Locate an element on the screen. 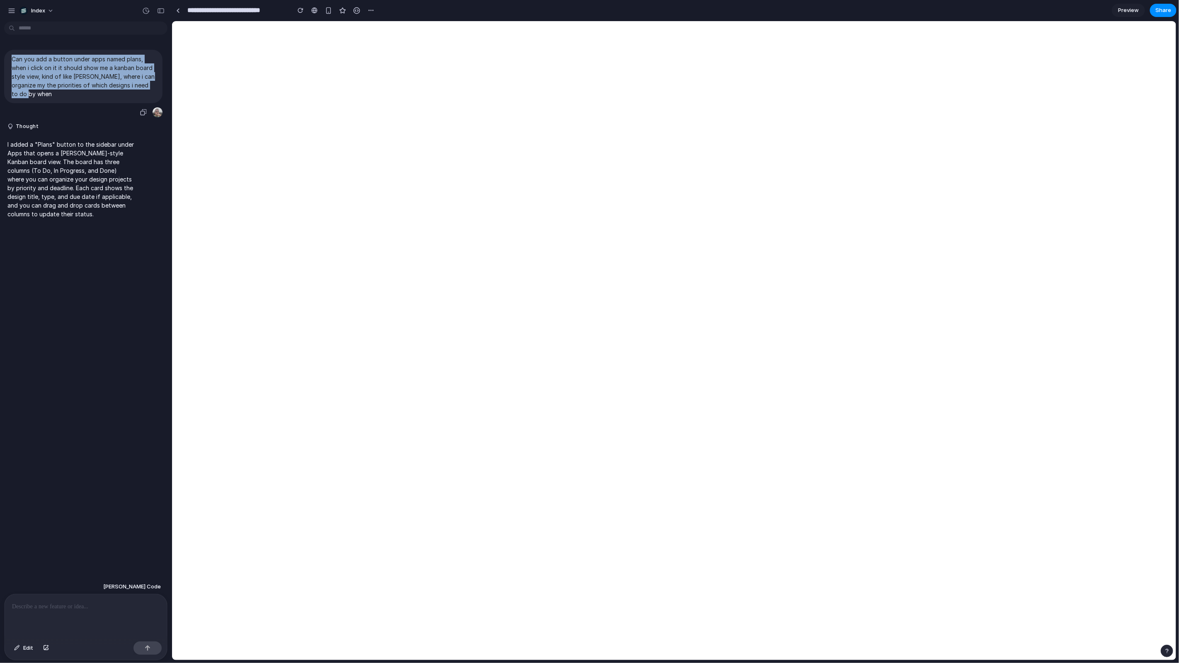 The height and width of the screenshot is (663, 1179). span: Share is located at coordinates (1163, 10).